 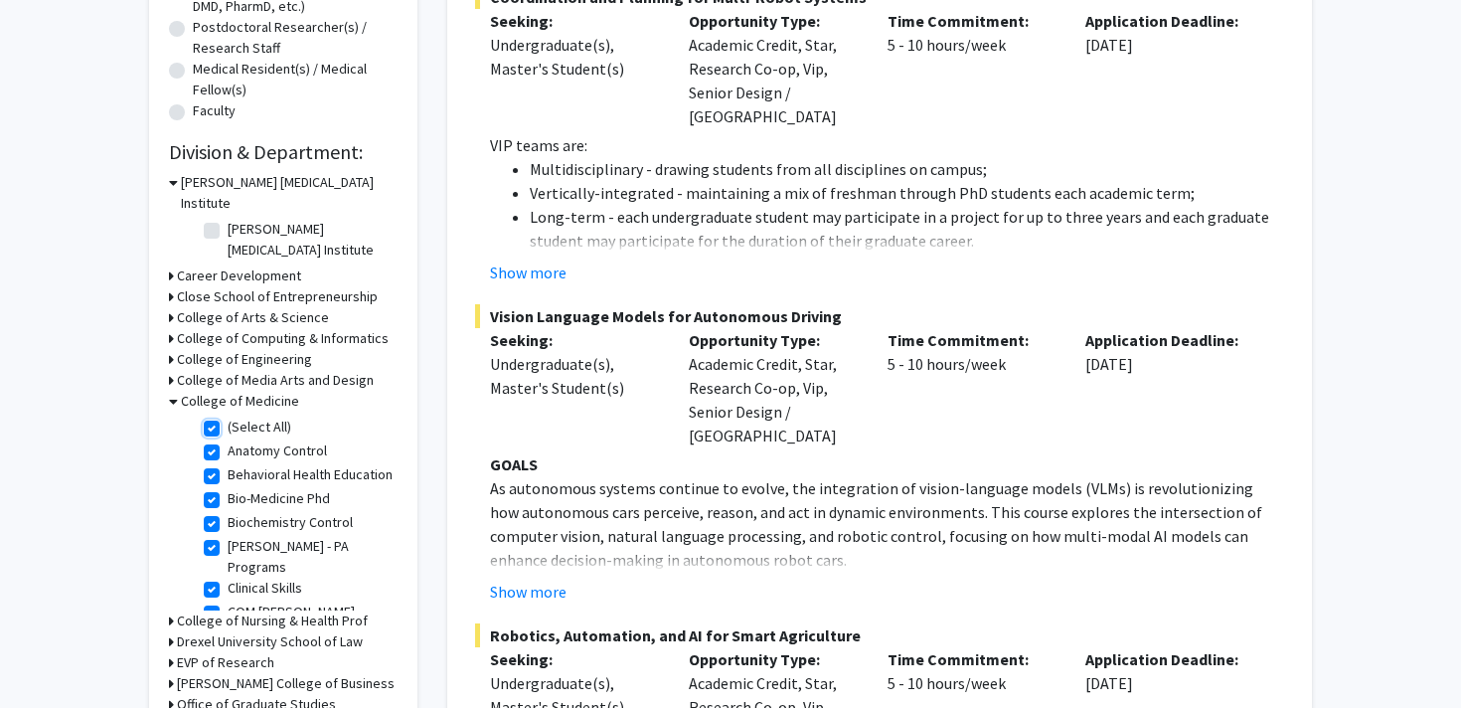 What do you see at coordinates (240, 401) in the screenshot?
I see `h3: College of Medicine` at bounding box center [240, 401].